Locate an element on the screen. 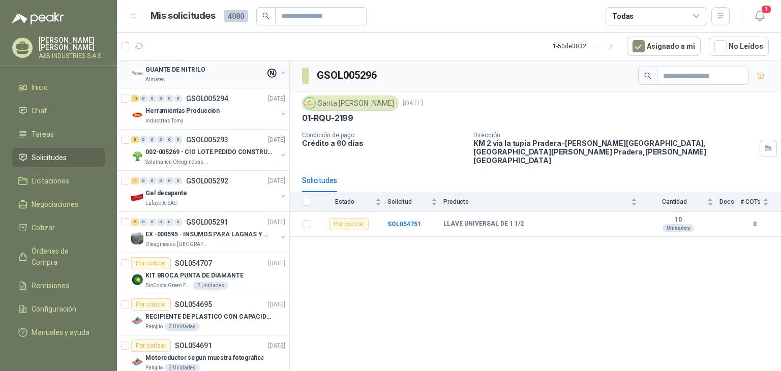 This screenshot has width=781, height=371. span: Manuales y ayuda is located at coordinates (61, 333).